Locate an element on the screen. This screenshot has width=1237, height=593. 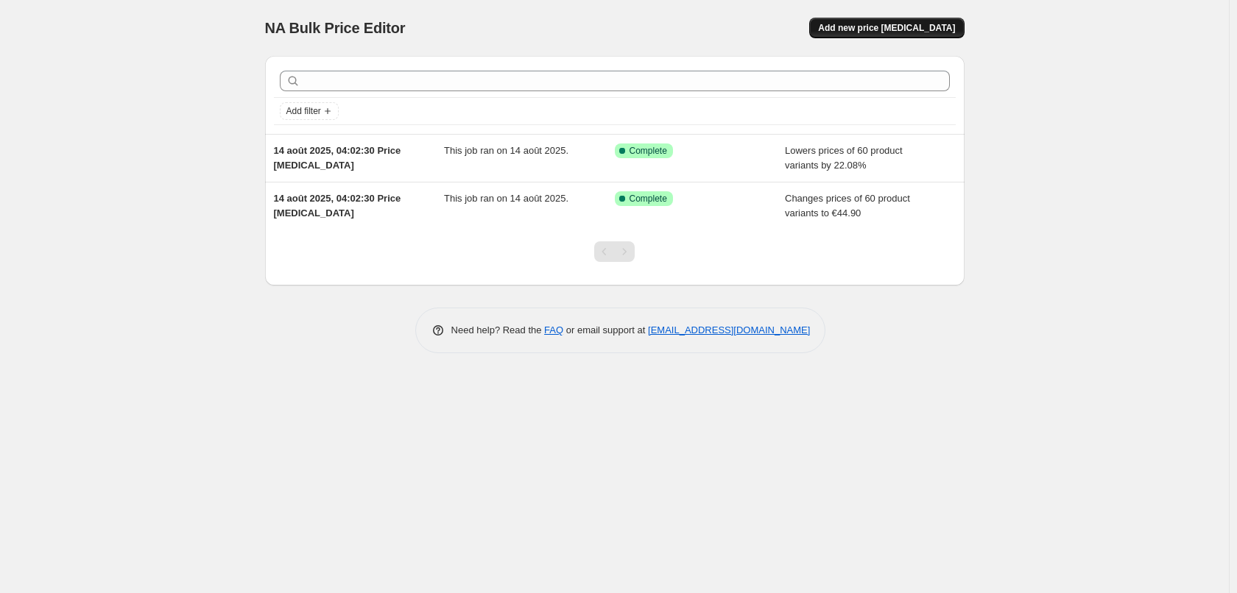
span: Add filter is located at coordinates (303, 111).